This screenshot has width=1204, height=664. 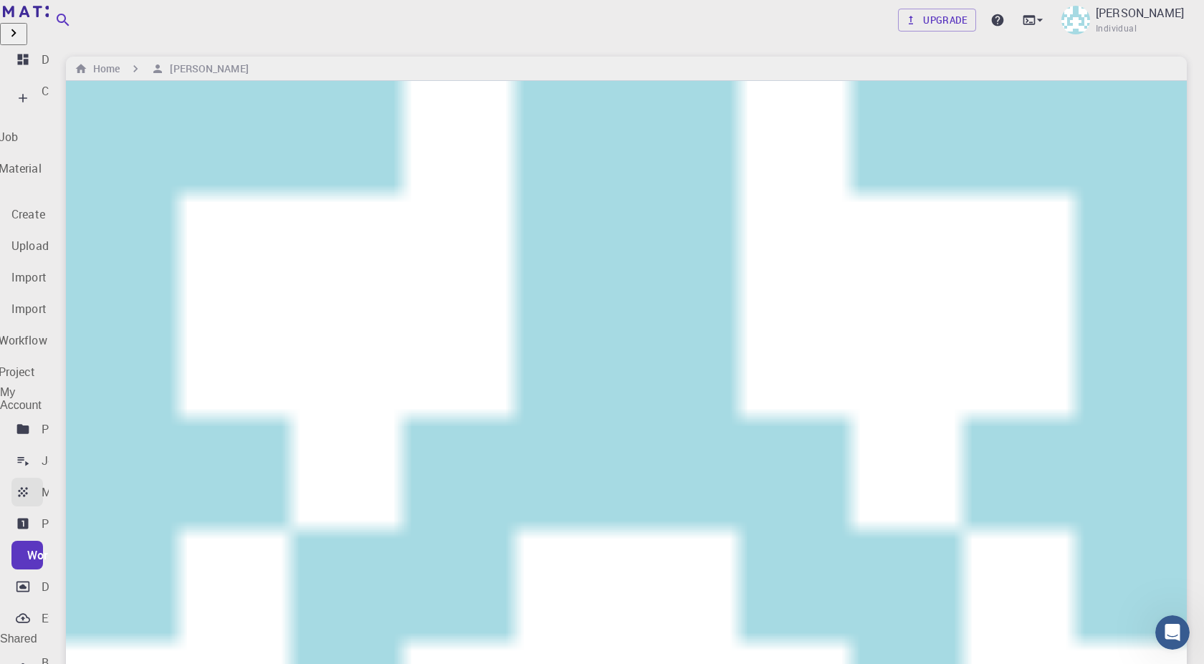 I want to click on p: Materials, so click(x=66, y=492).